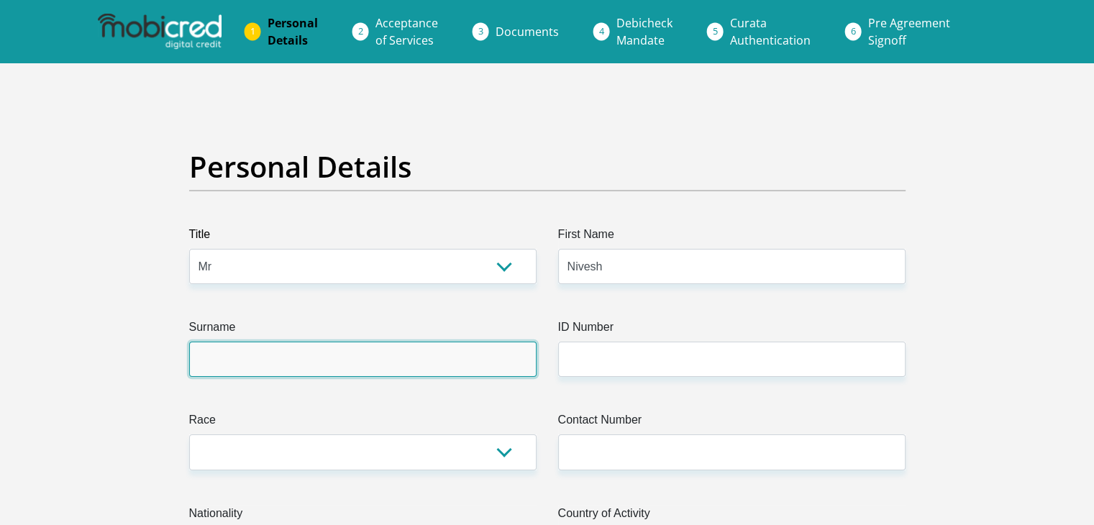 The image size is (1094, 525). I want to click on a: CurataAuthentication, so click(770, 32).